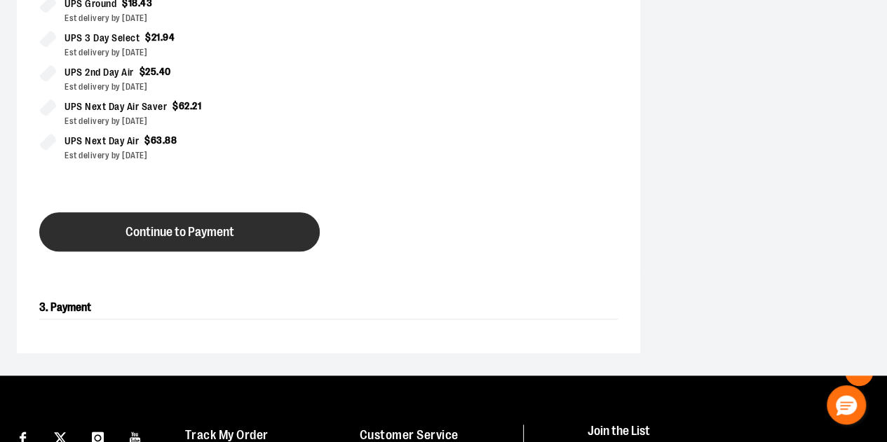 This screenshot has height=442, width=887. I want to click on span: 88, so click(170, 140).